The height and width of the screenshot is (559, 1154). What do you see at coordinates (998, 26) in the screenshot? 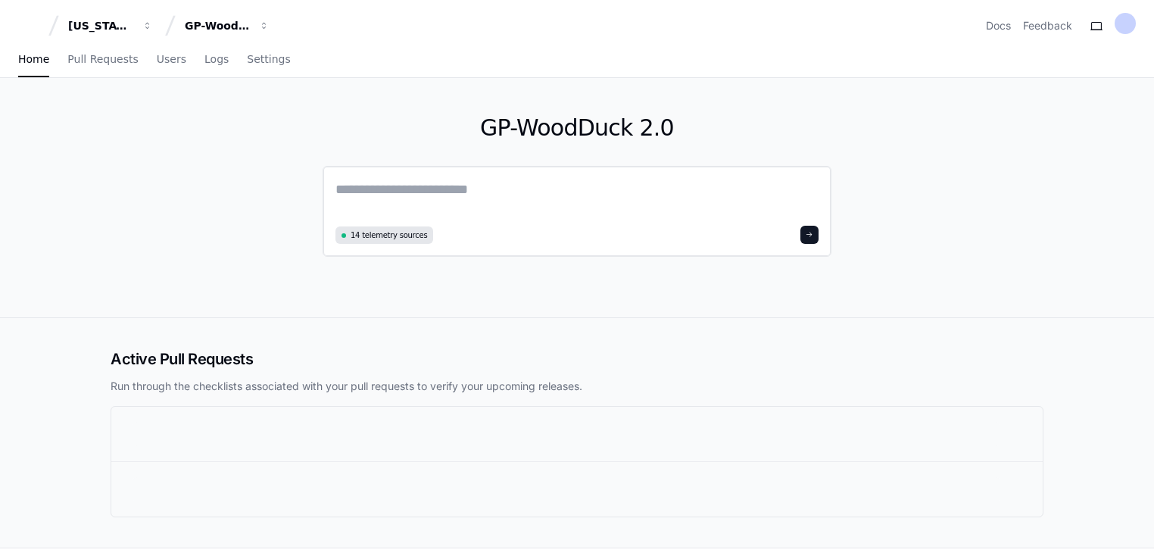
I see `a: Docs` at bounding box center [998, 26].